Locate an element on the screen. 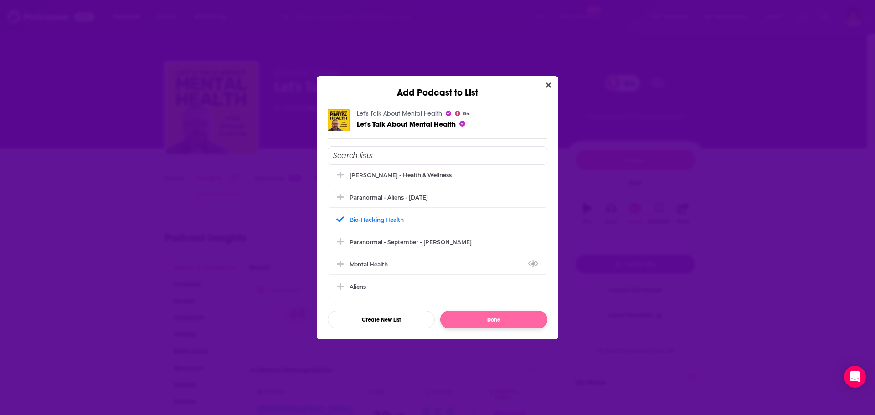 Image resolution: width=875 pixels, height=415 pixels. div: Dr. Carl Rothschild - Health & Wellness is located at coordinates (438, 175).